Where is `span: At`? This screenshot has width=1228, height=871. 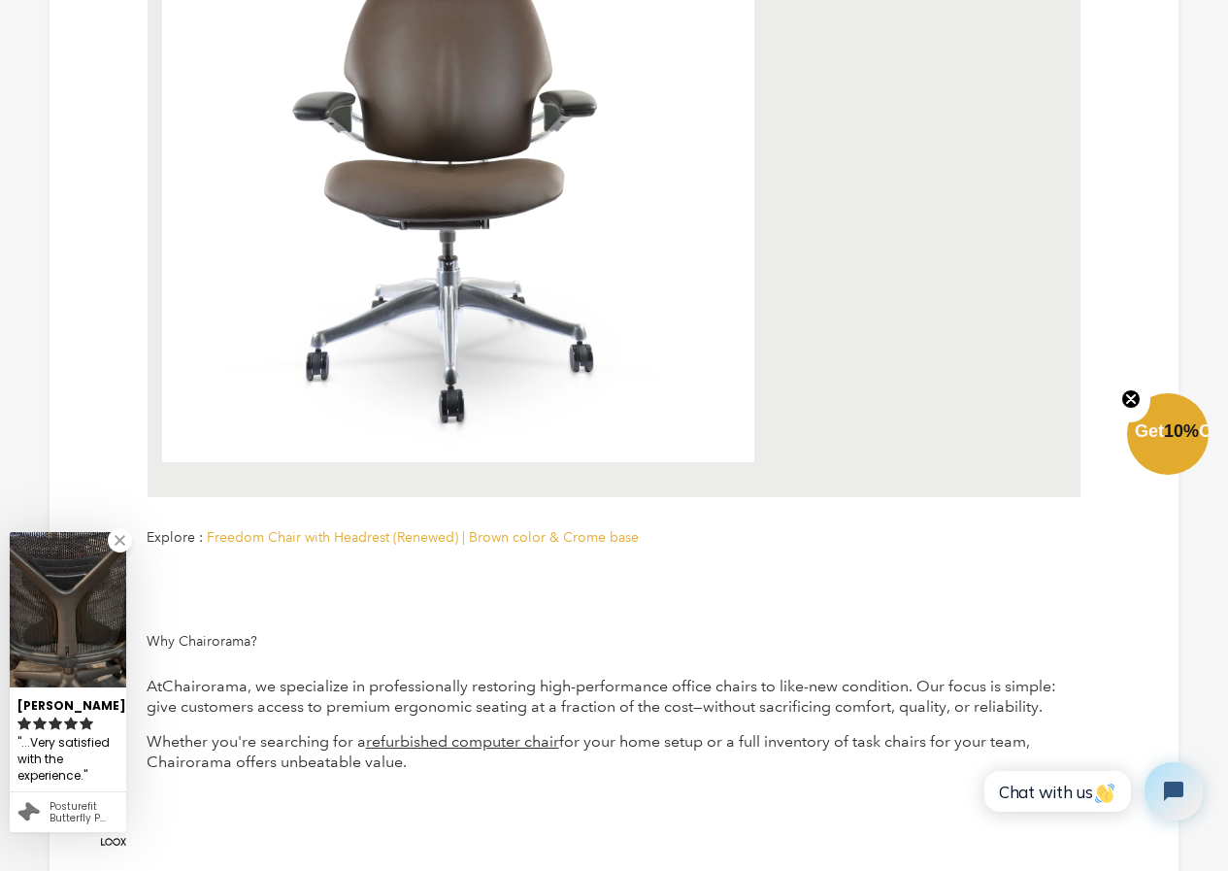
span: At is located at coordinates (154, 685).